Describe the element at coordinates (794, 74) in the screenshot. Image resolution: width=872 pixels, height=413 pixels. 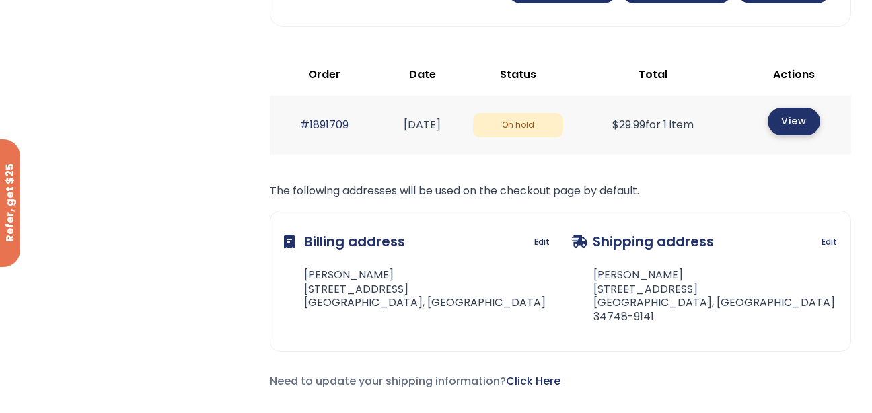
I see `span: Actions` at that location.